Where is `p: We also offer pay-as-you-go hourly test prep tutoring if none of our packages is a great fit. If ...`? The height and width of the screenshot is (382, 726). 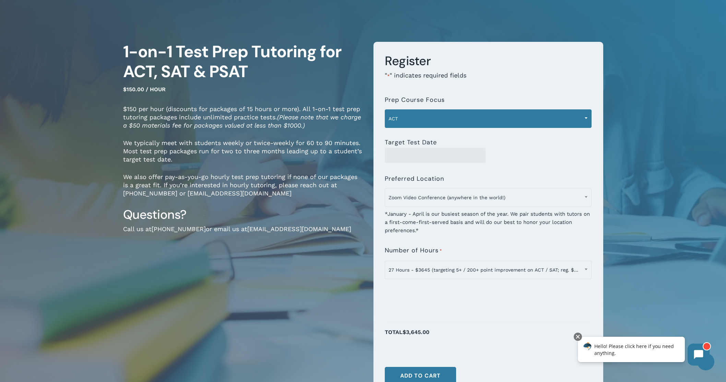
p: We also offer pay-as-you-go hourly test prep tutoring if none of our packages is a great fit. If ... is located at coordinates (243, 190).